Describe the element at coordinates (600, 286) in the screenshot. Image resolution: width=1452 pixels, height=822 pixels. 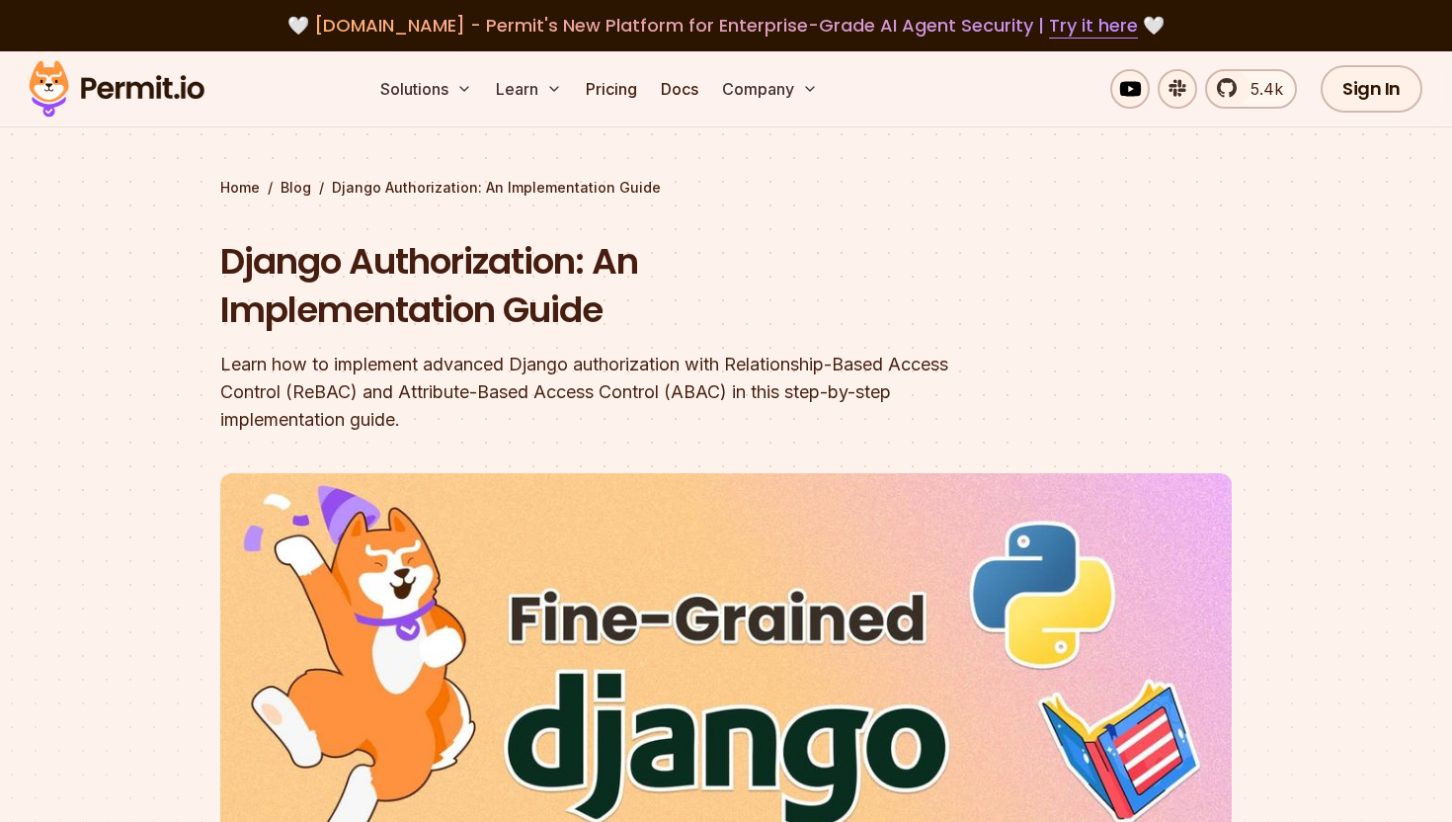
I see `h1: Django Authorization: An Implementation Guide` at that location.